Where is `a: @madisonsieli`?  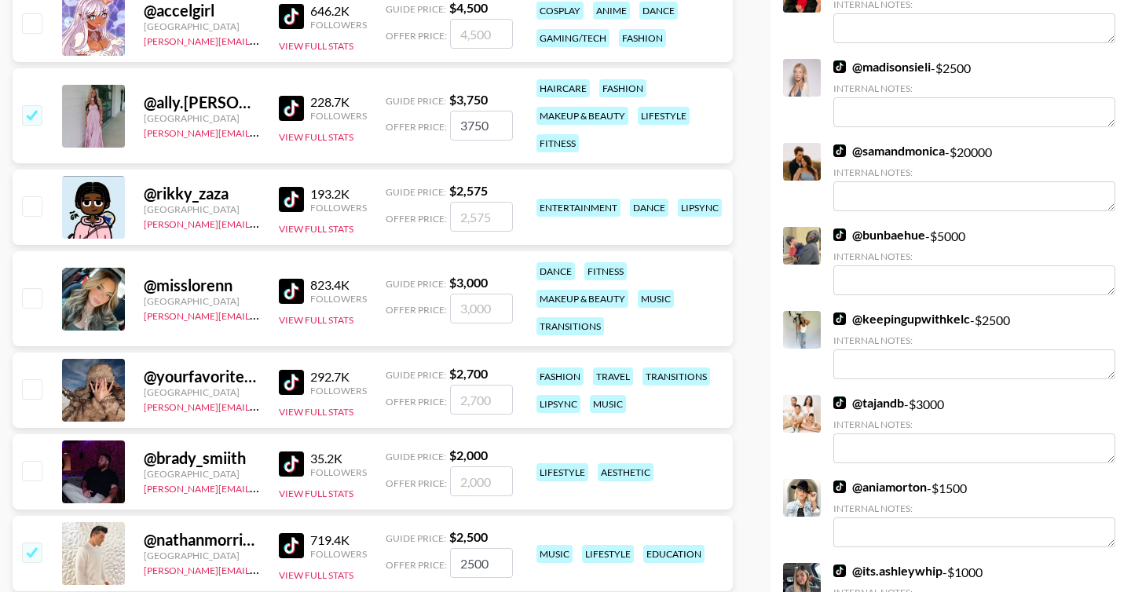 a: @madisonsieli is located at coordinates (882, 67).